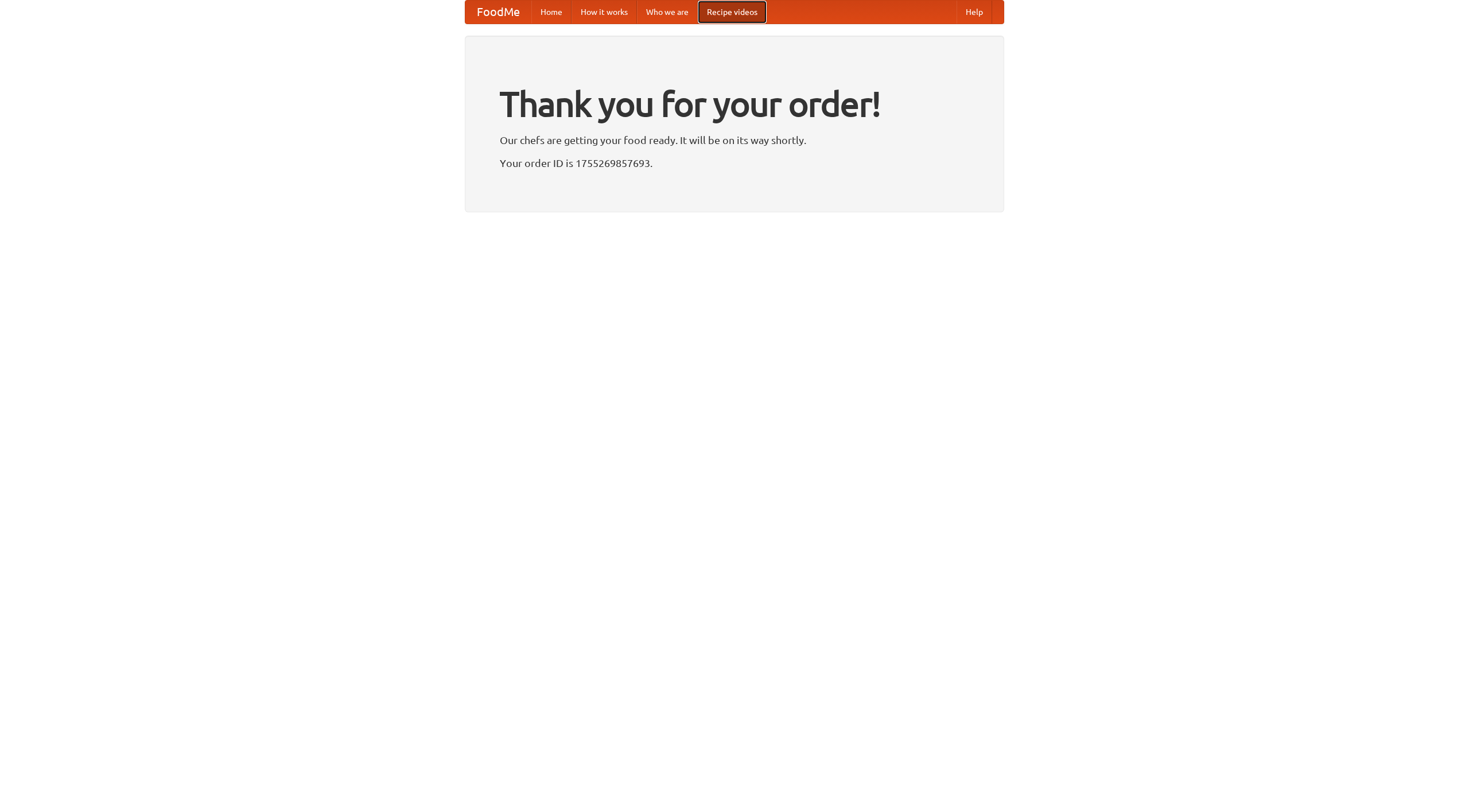 The height and width of the screenshot is (812, 1469). I want to click on a: FoodMe, so click(498, 12).